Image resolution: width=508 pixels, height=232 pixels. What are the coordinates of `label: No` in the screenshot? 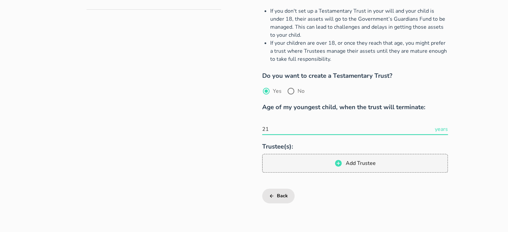 It's located at (301, 91).